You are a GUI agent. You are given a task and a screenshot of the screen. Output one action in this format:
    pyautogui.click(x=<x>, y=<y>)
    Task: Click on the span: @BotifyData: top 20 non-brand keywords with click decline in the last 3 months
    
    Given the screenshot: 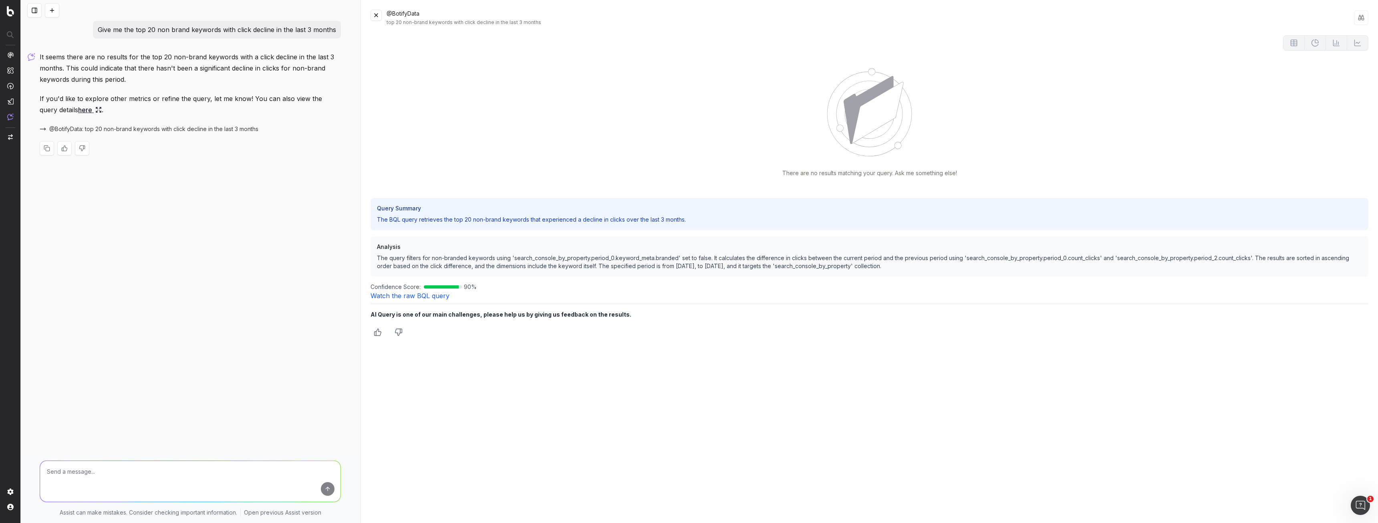 What is the action you would take?
    pyautogui.click(x=154, y=129)
    